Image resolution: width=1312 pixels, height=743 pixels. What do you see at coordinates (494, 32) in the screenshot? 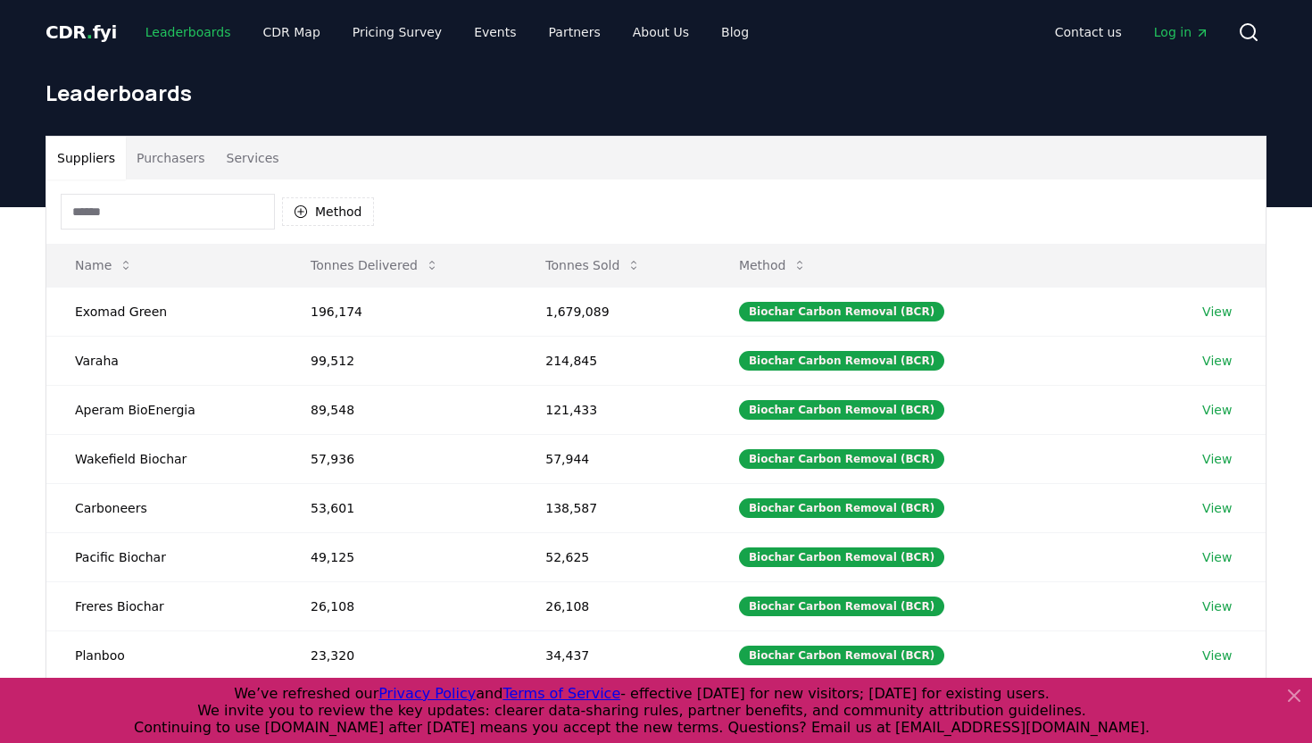
I see `a: Events` at bounding box center [494, 32].